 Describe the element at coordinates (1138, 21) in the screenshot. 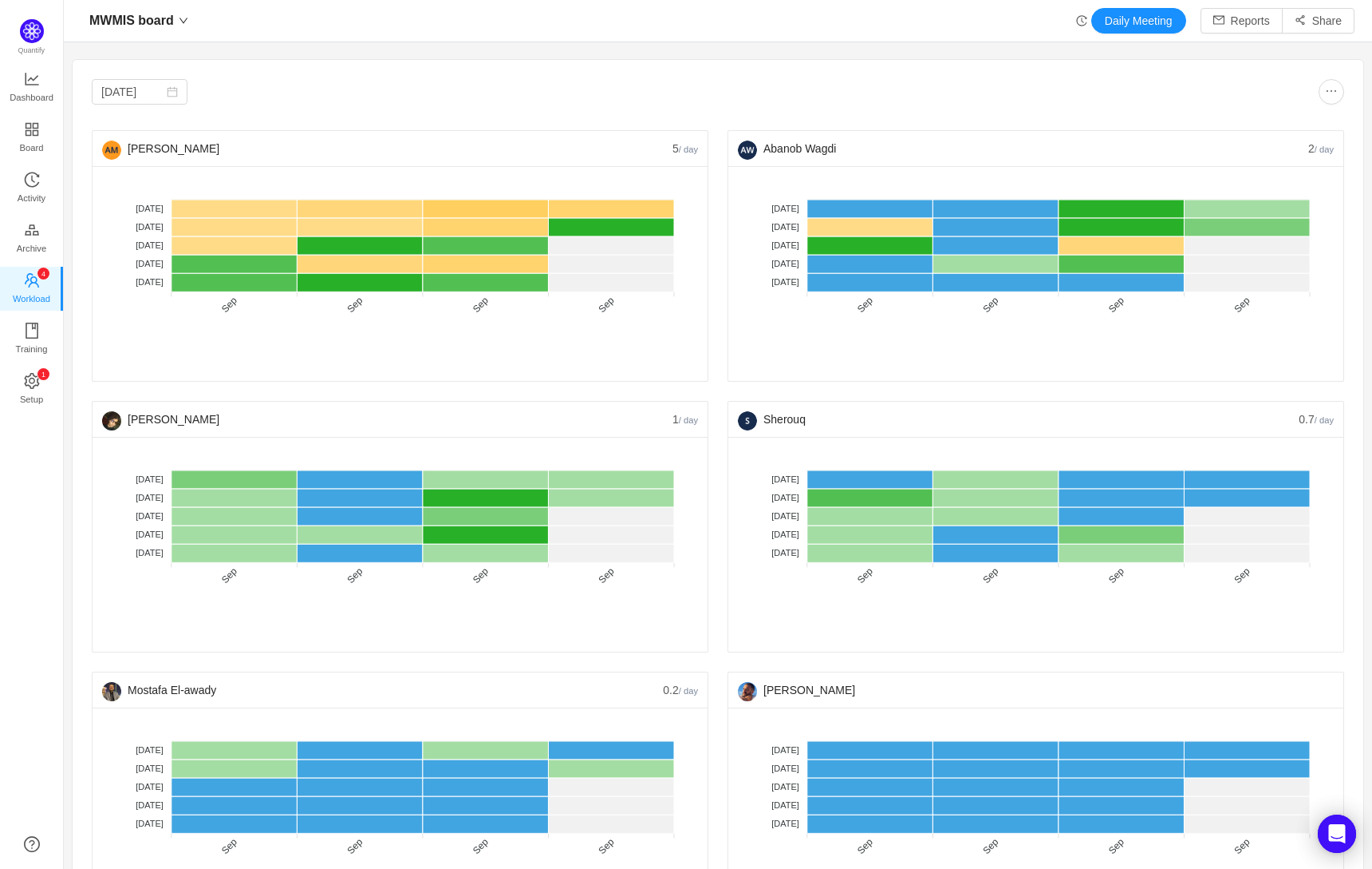

I see `button: Daily Meeting` at that location.